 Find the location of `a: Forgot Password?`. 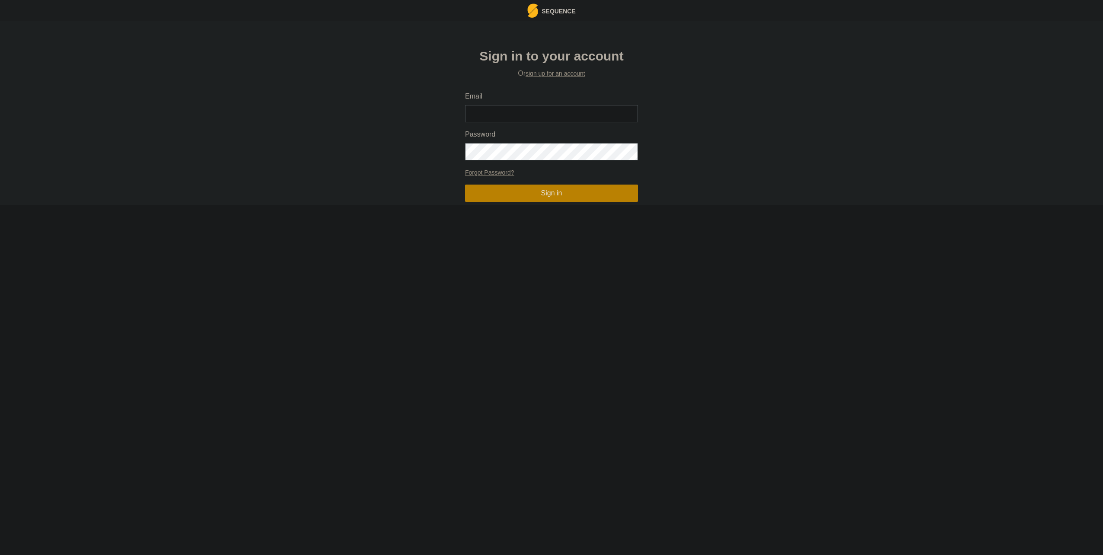

a: Forgot Password? is located at coordinates (490, 172).